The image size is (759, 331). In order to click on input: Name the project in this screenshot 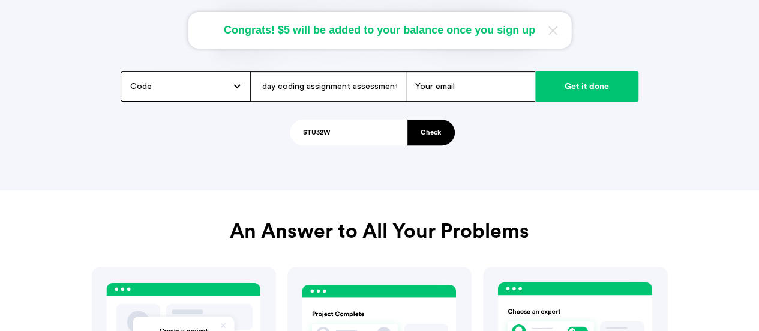, I will do `click(328, 86)`.